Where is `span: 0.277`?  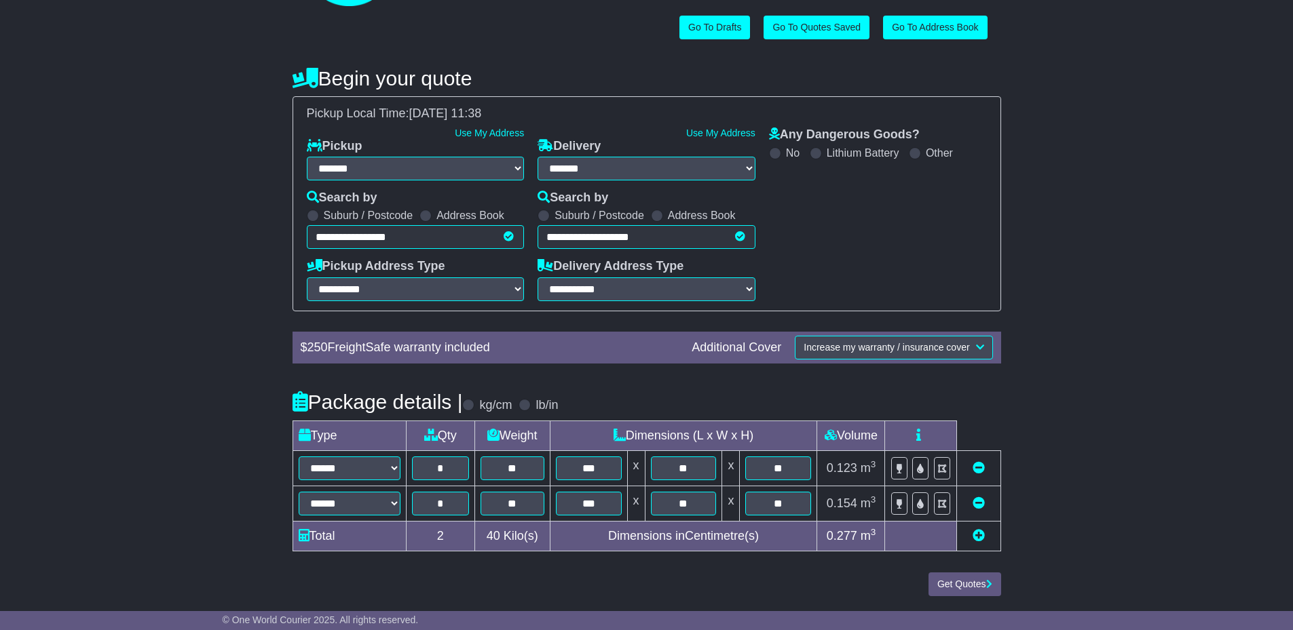 span: 0.277 is located at coordinates (841, 536).